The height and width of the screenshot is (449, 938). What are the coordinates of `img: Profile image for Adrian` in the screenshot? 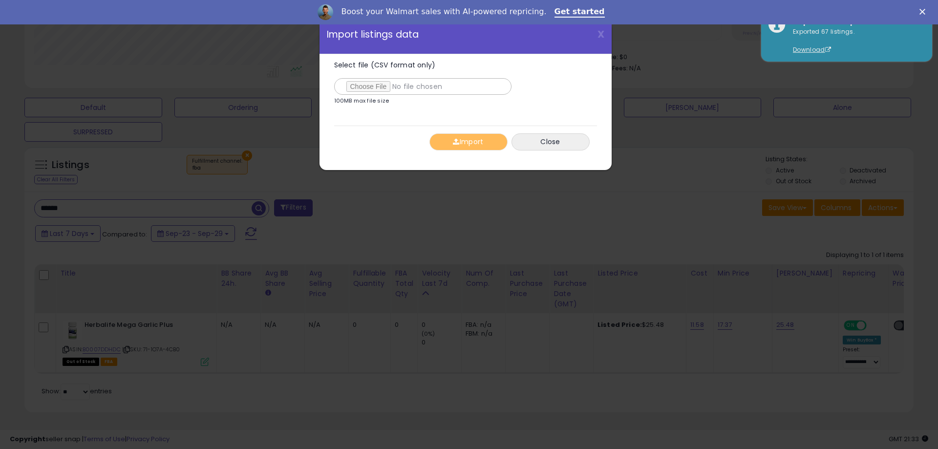 It's located at (325, 12).